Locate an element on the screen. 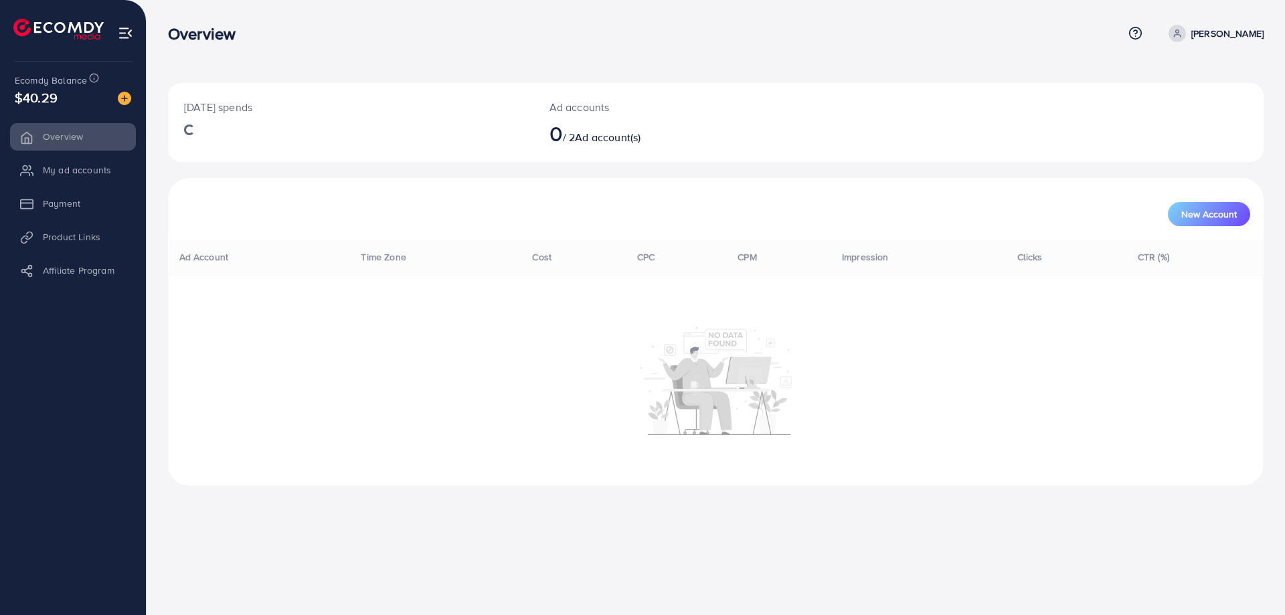 The image size is (1285, 615). span: Ecomdy Balance is located at coordinates (51, 80).